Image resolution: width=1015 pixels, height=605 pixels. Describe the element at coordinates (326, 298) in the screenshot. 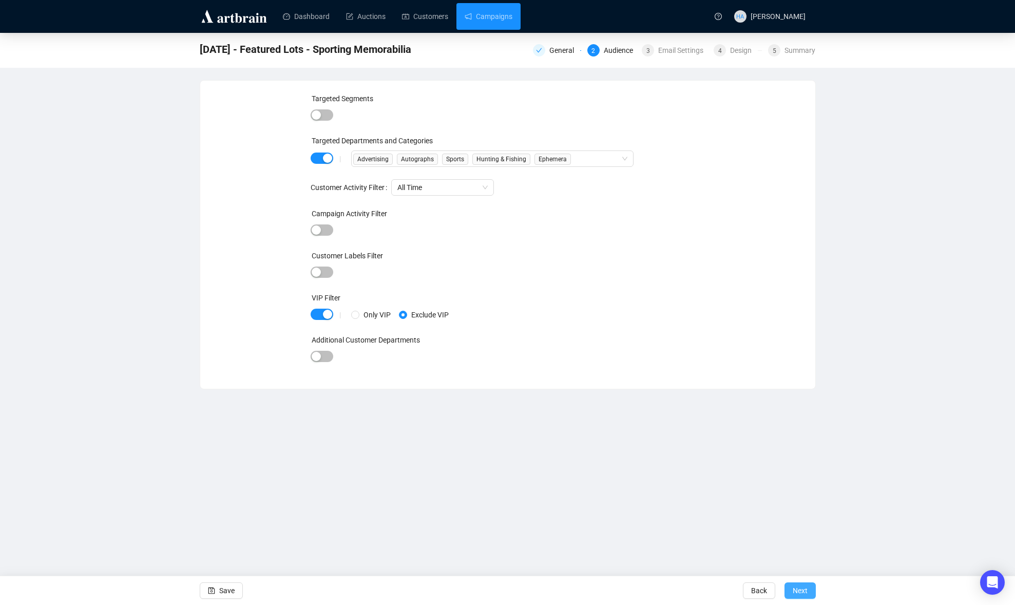

I see `label: VIP Filter` at that location.